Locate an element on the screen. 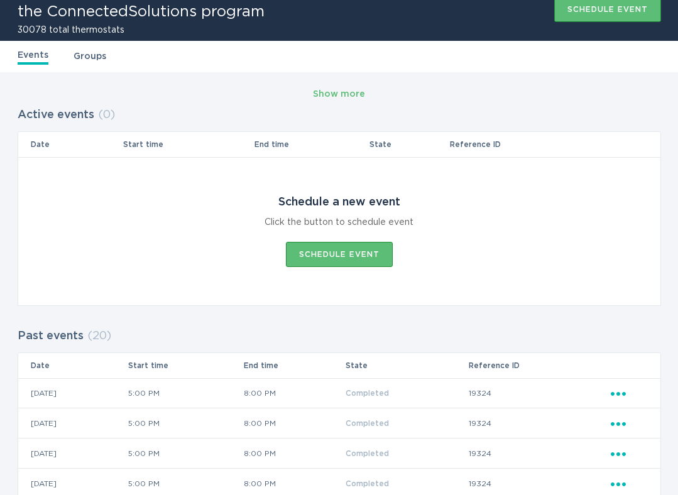 The height and width of the screenshot is (495, 678). h2: Past events is located at coordinates (50, 336).